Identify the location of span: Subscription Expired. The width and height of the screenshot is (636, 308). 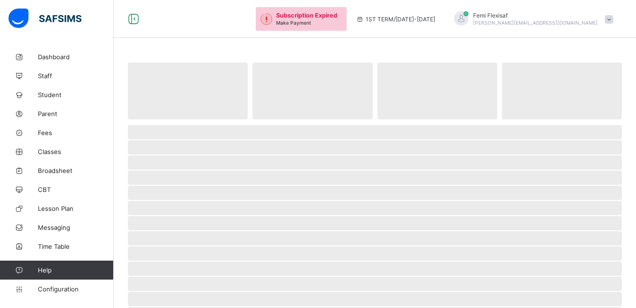
(306, 15).